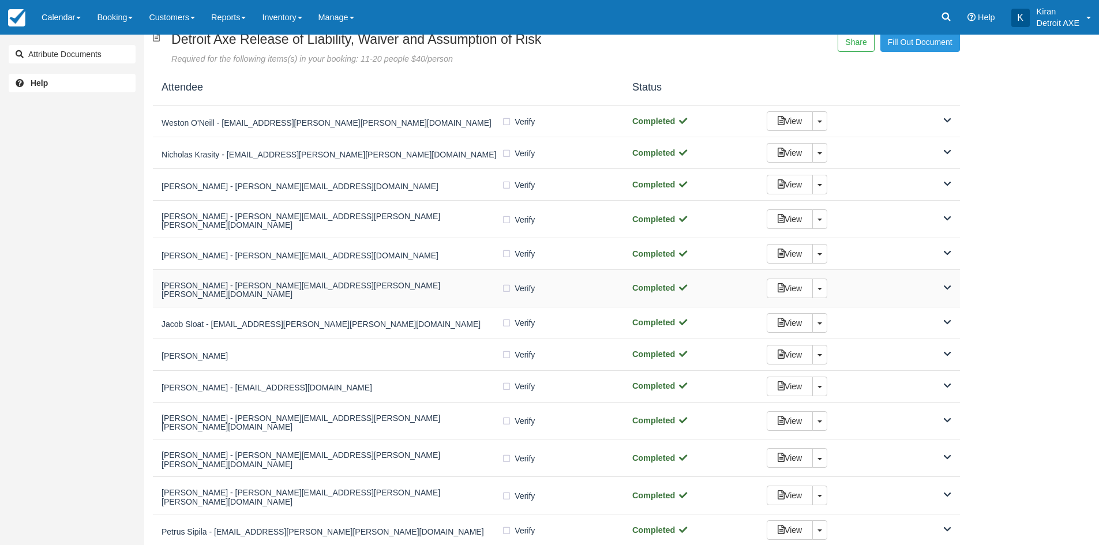 This screenshot has width=1099, height=545. Describe the element at coordinates (920, 42) in the screenshot. I see `a: Fill Out Document` at that location.